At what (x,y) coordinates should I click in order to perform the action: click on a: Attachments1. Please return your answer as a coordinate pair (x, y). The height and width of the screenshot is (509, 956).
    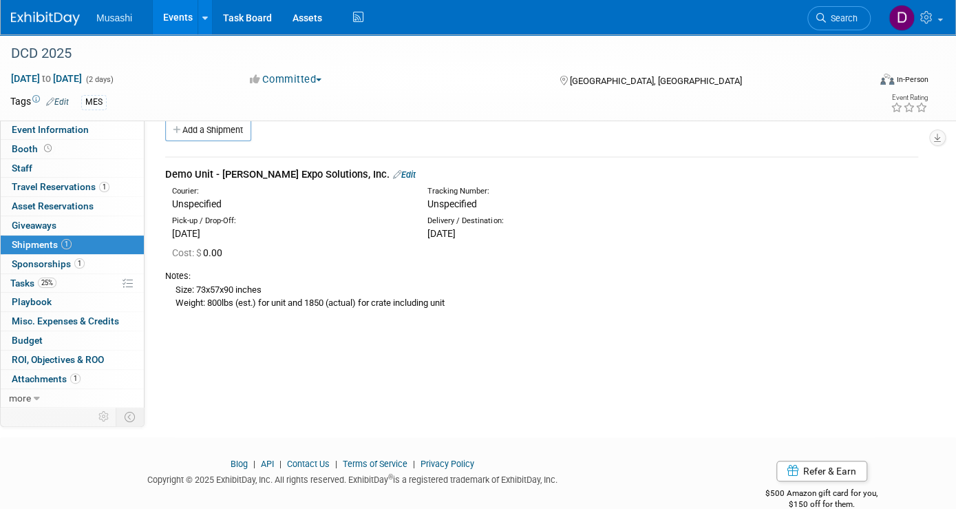
    Looking at the image, I should click on (72, 379).